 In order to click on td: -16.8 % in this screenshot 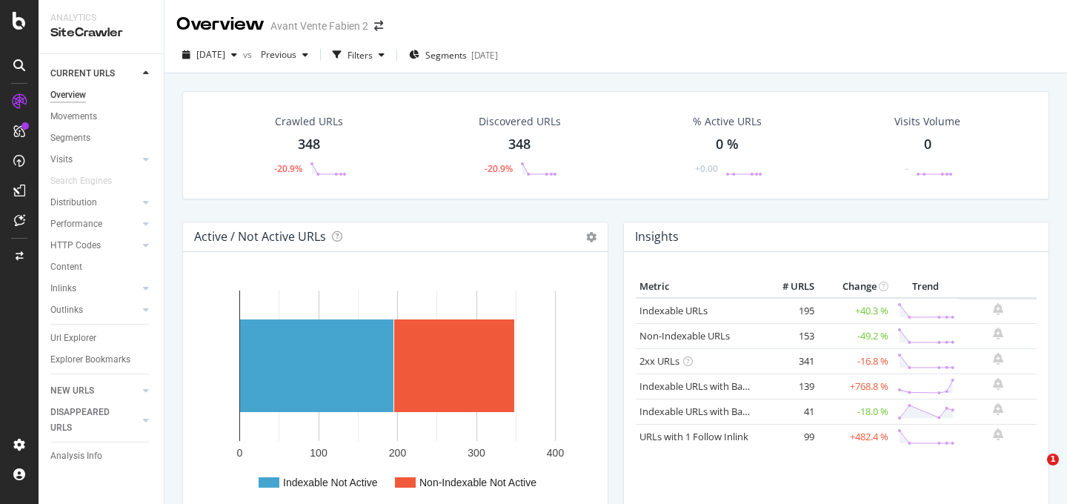, I will do `click(855, 361)`.